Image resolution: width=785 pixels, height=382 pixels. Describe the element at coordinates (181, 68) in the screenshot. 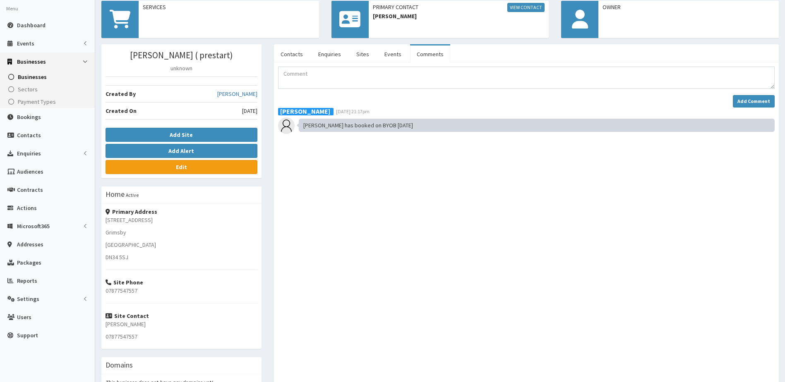

I see `p: unknown` at that location.